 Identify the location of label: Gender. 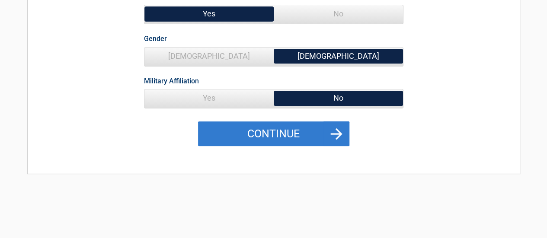
(155, 38).